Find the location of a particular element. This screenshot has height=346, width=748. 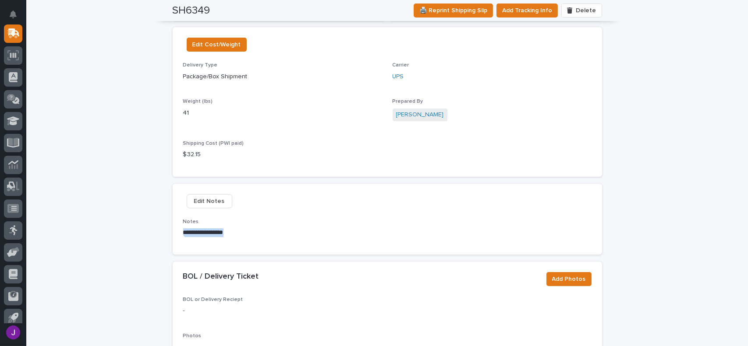

span: Add Photos is located at coordinates (568, 279).